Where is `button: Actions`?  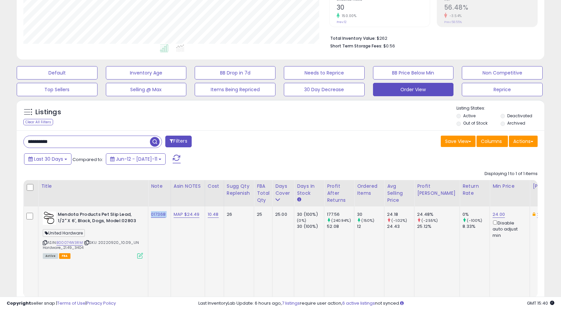
button: Actions is located at coordinates (523, 141).